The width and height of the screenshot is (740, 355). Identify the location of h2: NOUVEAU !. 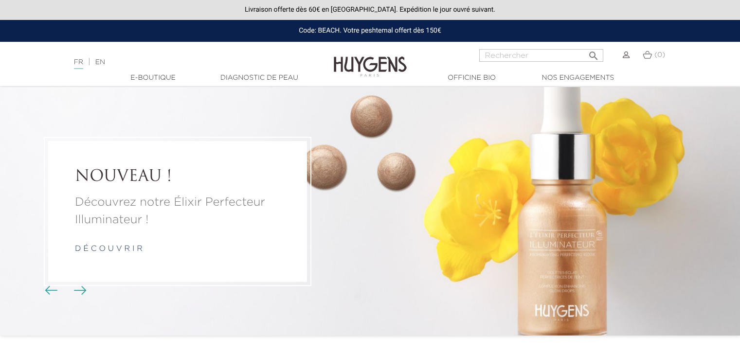
(178, 177).